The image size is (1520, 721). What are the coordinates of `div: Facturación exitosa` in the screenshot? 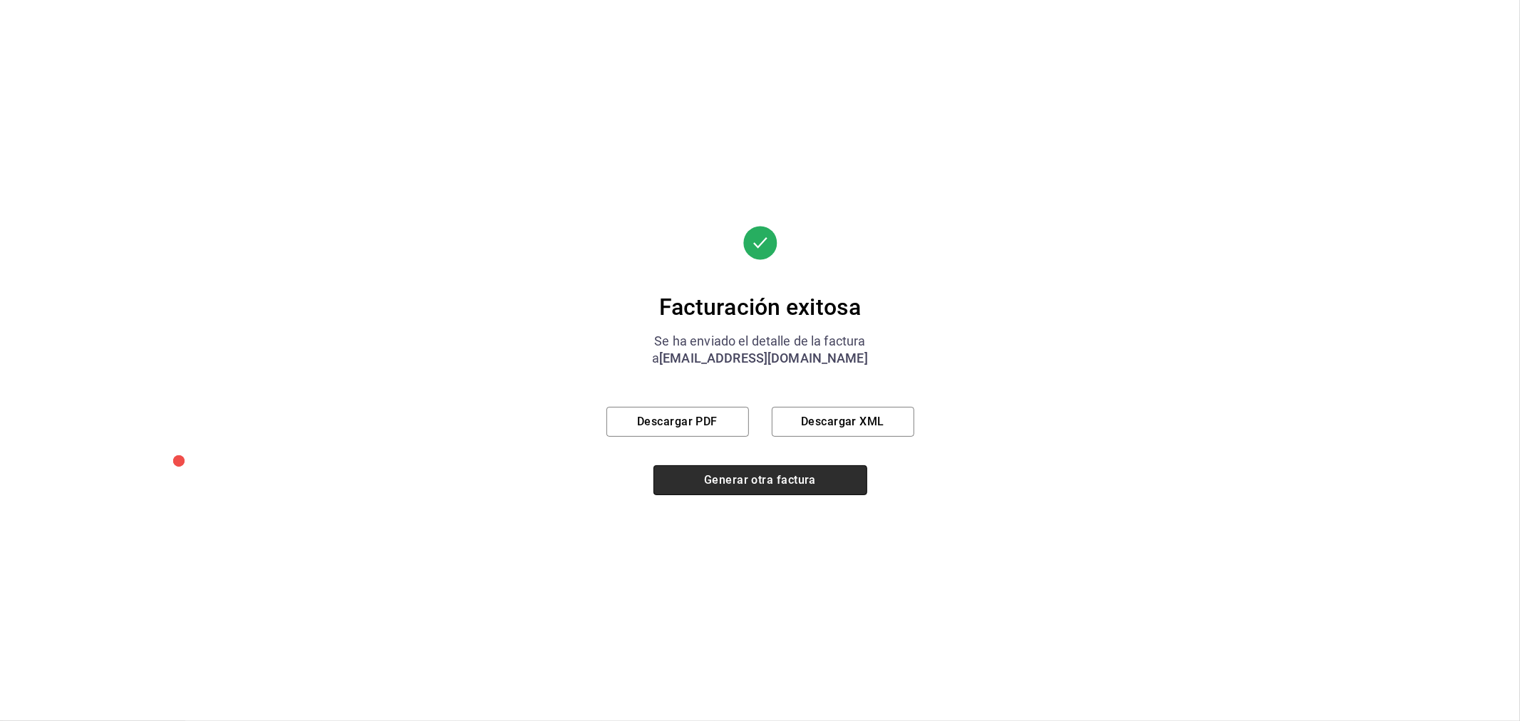 It's located at (761, 307).